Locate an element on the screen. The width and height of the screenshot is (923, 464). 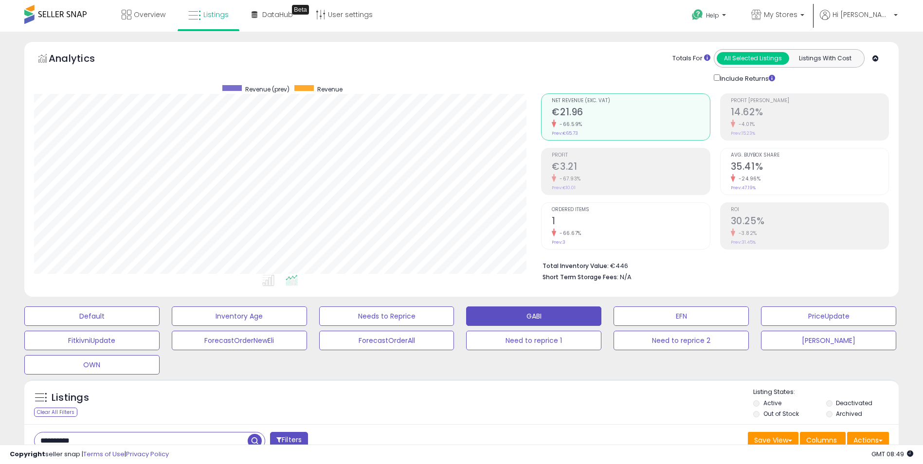
a: Privacy Policy is located at coordinates (147, 454).